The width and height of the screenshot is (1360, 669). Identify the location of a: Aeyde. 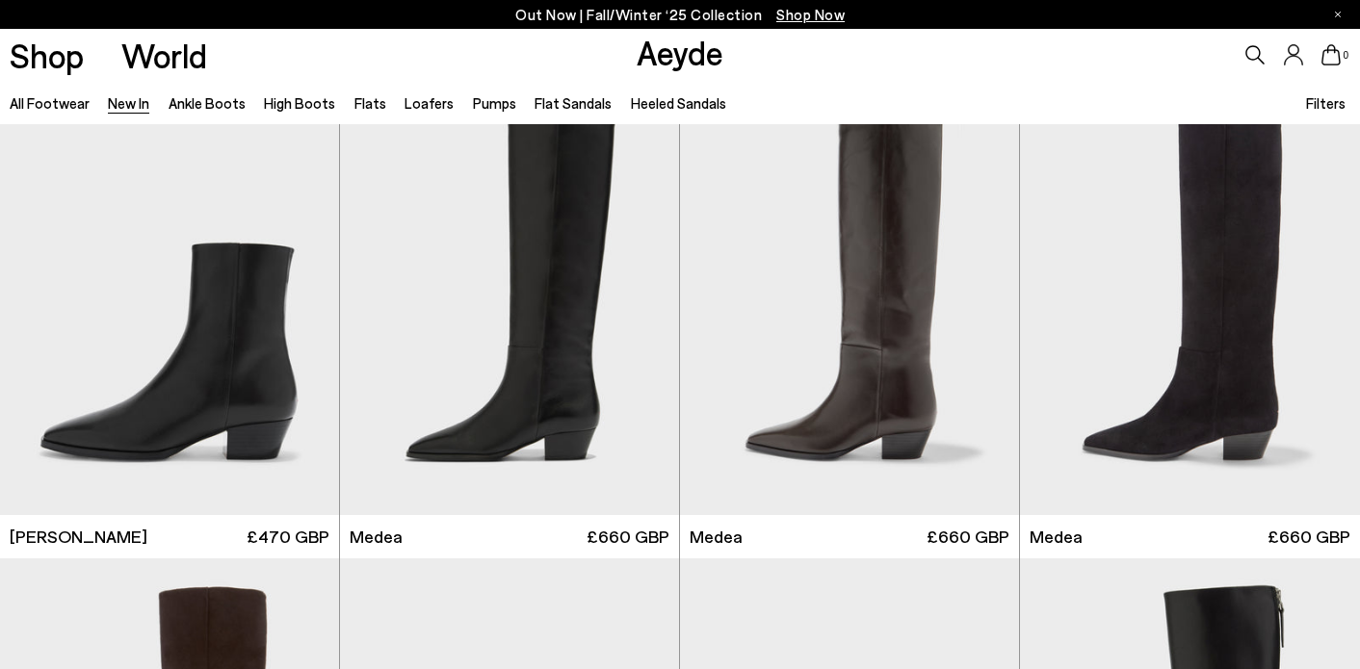
(680, 52).